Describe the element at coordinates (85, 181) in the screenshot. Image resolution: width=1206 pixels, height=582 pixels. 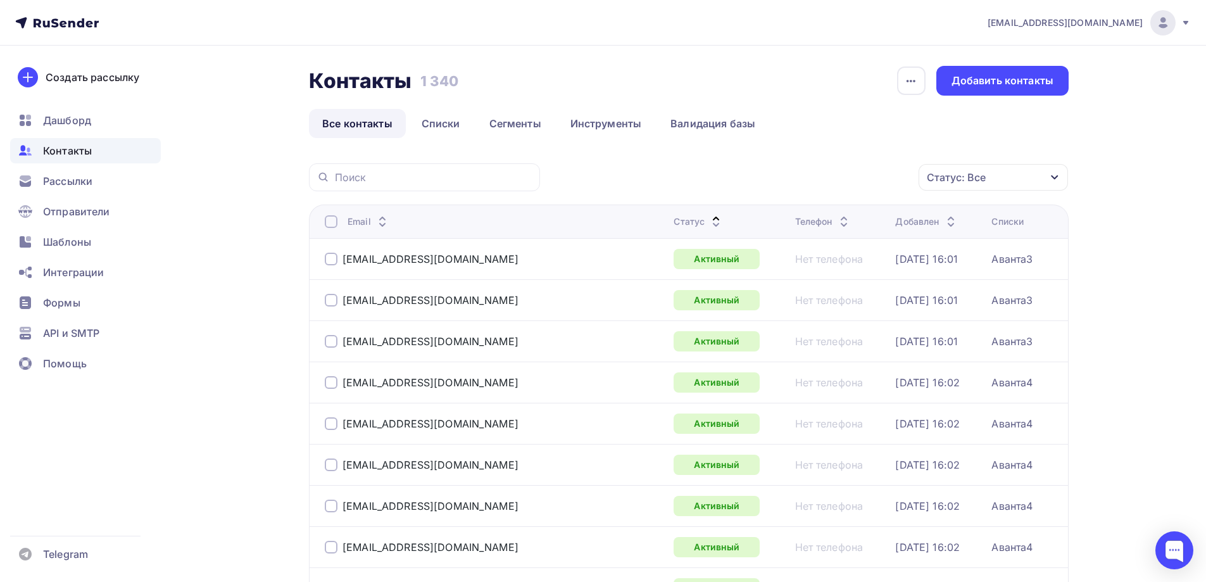
I see `a: Рассылки` at that location.